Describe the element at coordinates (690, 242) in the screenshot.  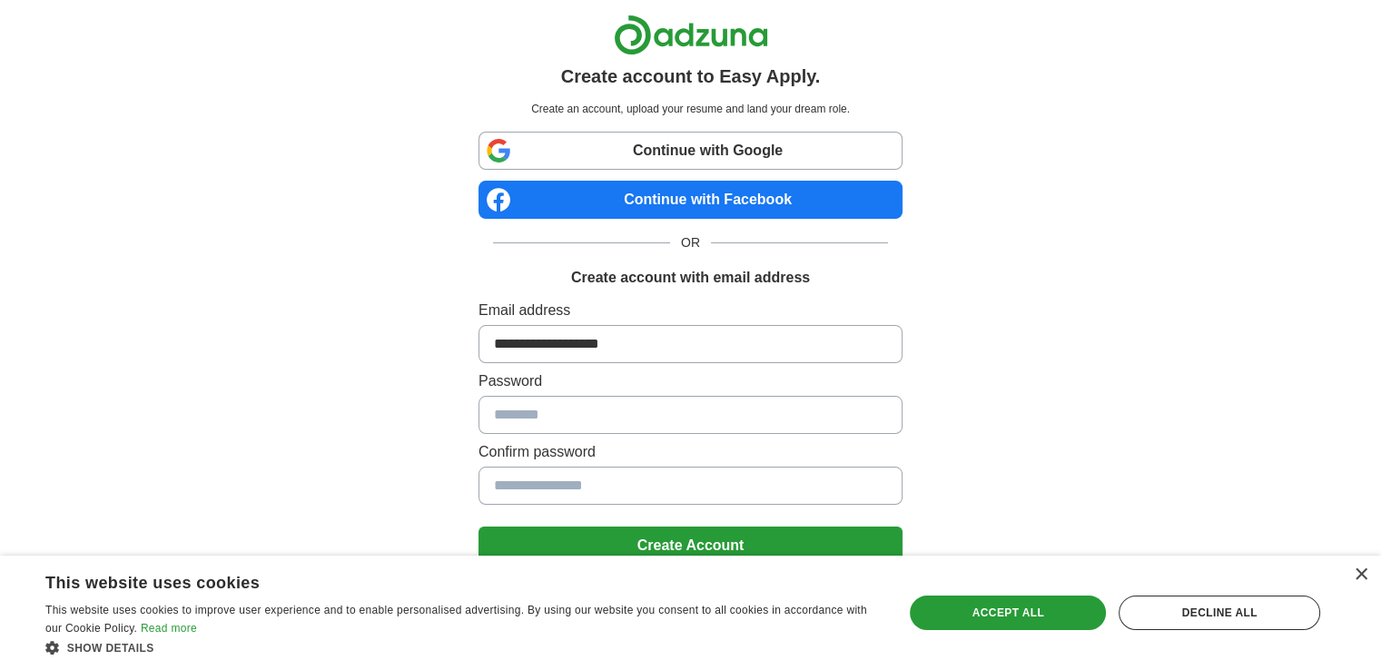
I see `span: OR` at that location.